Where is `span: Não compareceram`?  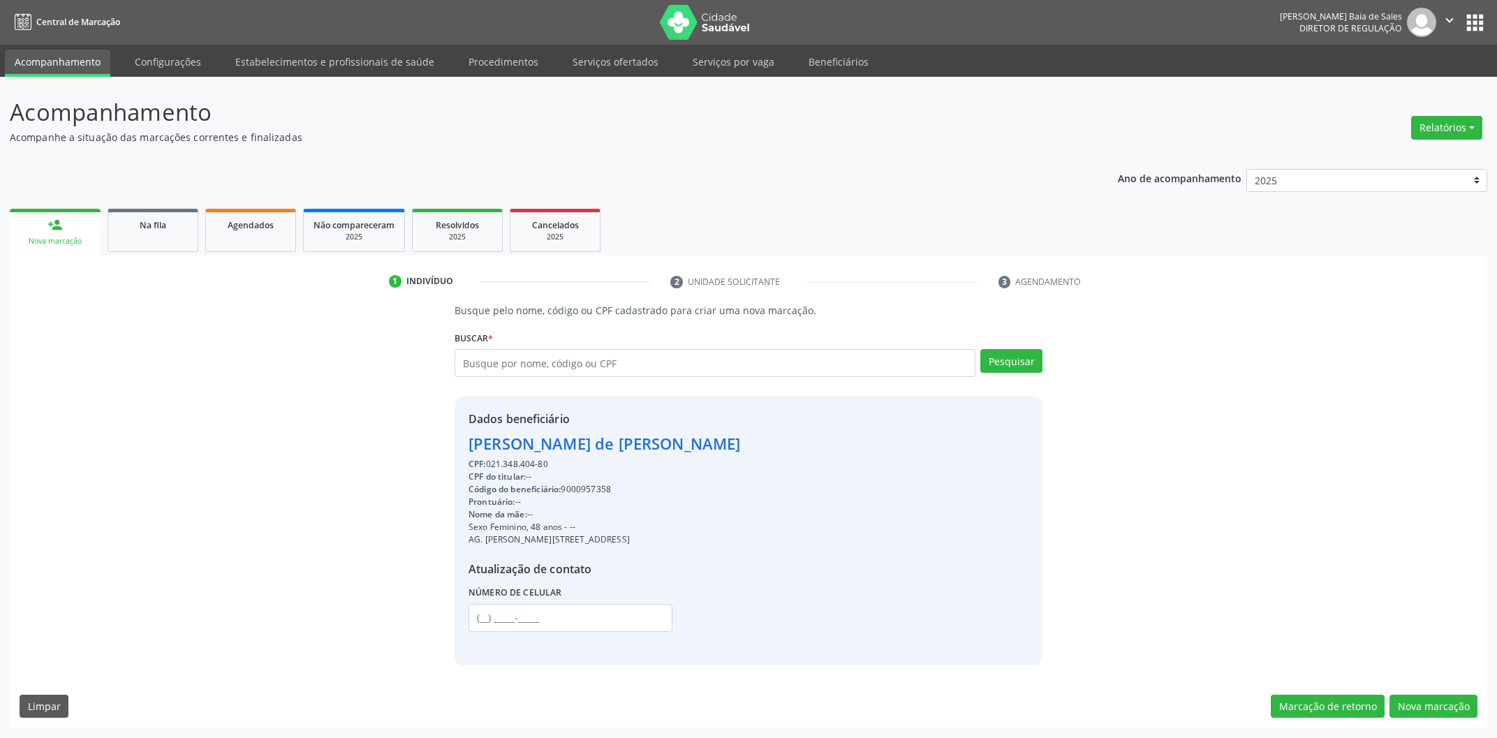 span: Não compareceram is located at coordinates (354, 225).